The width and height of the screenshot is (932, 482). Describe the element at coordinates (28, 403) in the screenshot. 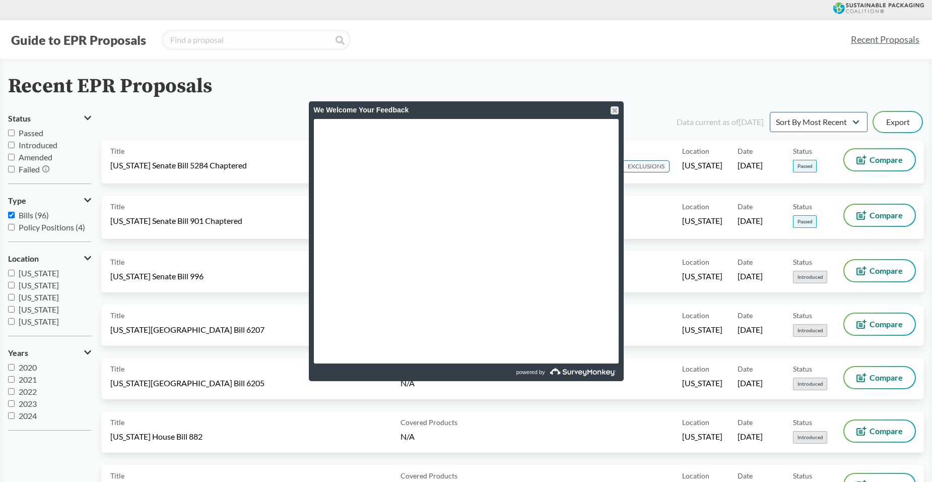

I see `span: 2023` at that location.